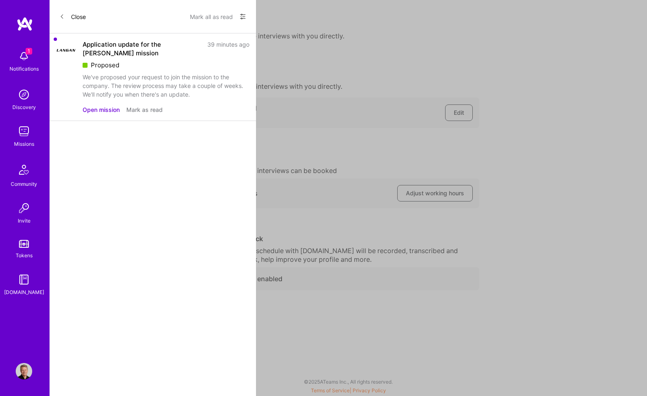 The height and width of the screenshot is (396, 647). What do you see at coordinates (24, 208) in the screenshot?
I see `img: Invite` at bounding box center [24, 208].